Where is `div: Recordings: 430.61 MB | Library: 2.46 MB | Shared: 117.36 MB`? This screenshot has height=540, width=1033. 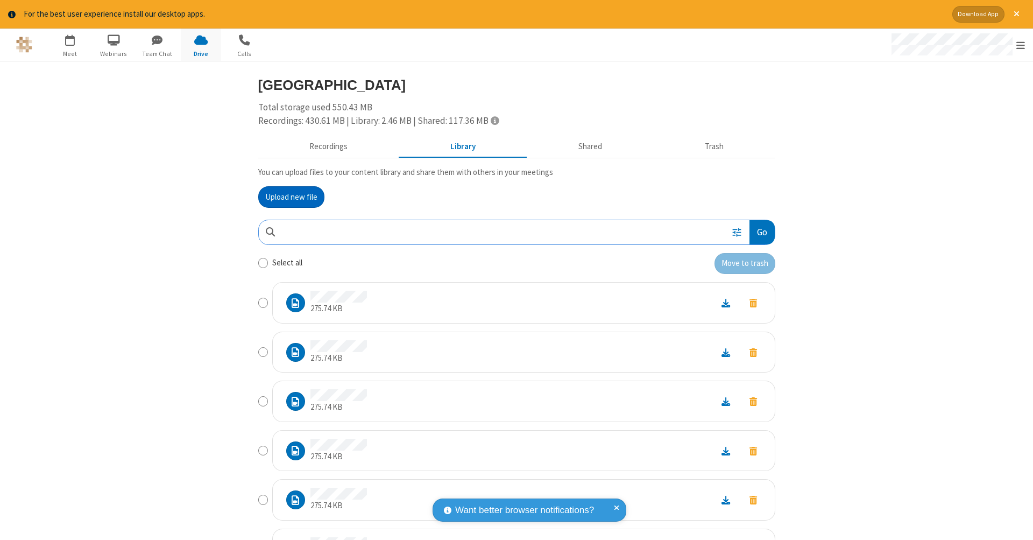 div: Recordings: 430.61 MB | Library: 2.46 MB | Shared: 117.36 MB is located at coordinates (517, 121).